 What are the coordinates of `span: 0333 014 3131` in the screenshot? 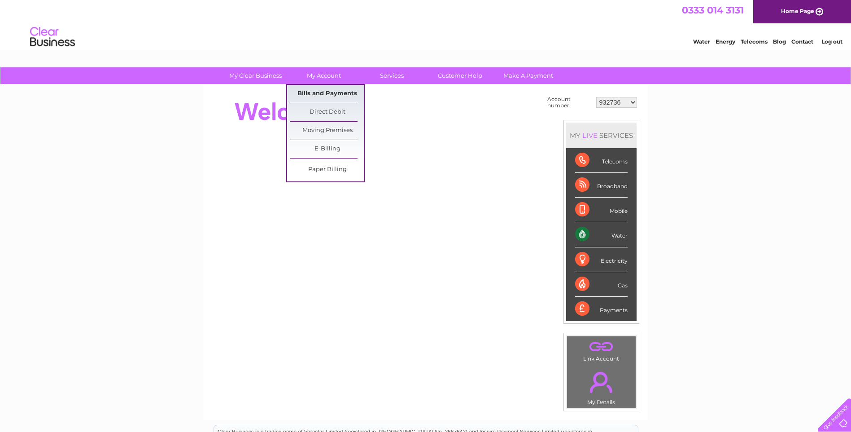 It's located at (713, 10).